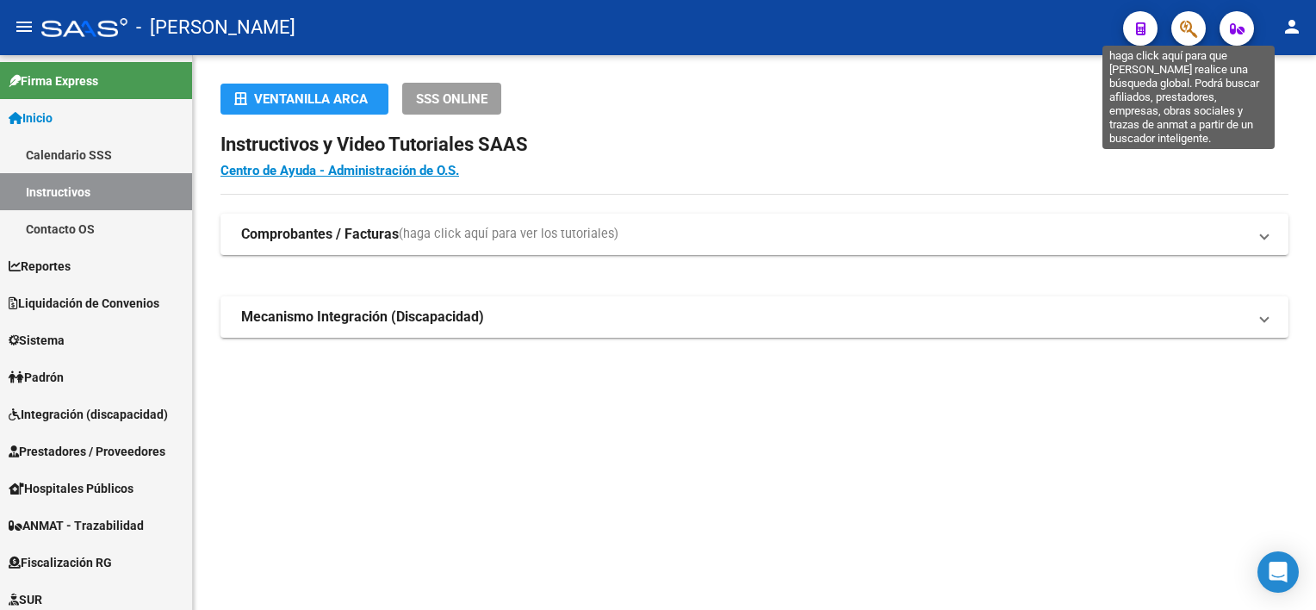  What do you see at coordinates (1278, 572) in the screenshot?
I see `div: Open Intercom Messenger` at bounding box center [1278, 572].